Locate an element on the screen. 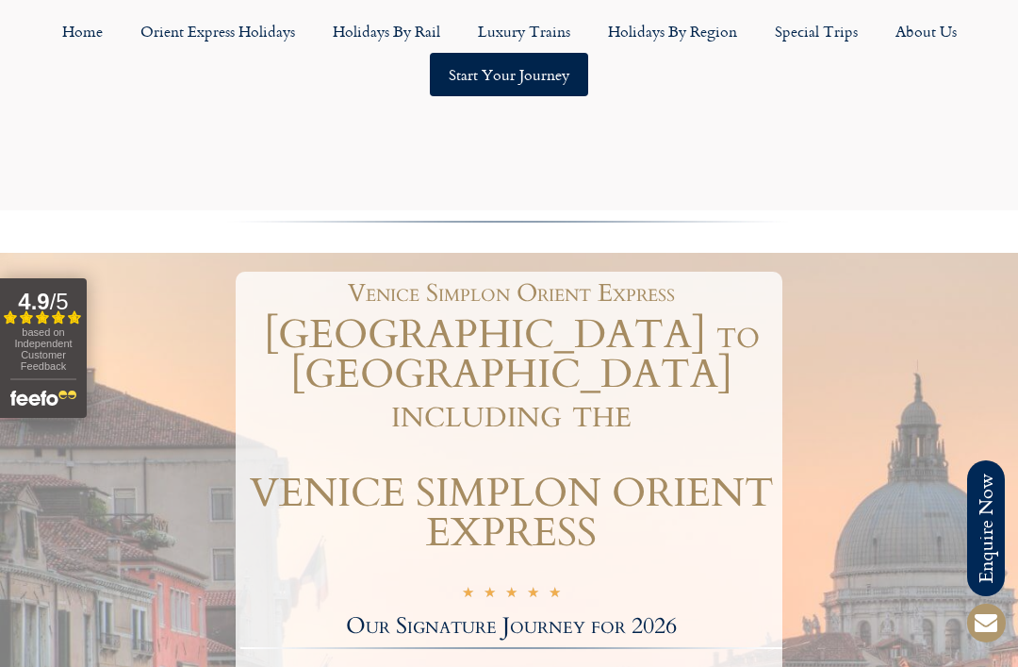 The width and height of the screenshot is (1018, 667). a: Luxury Trains is located at coordinates (524, 31).